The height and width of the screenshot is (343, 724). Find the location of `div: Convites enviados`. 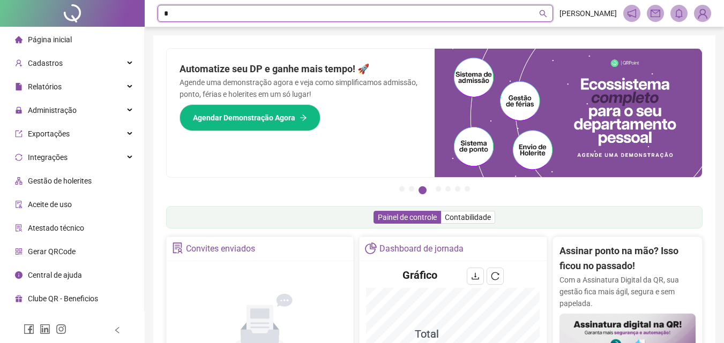

div: Convites enviados is located at coordinates (220, 249).